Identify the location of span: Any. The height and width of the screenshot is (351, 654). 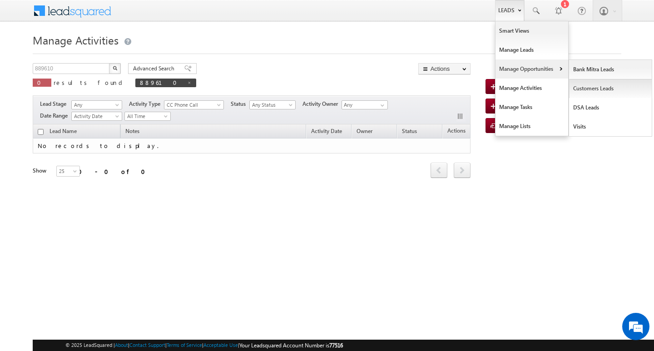
(95, 105).